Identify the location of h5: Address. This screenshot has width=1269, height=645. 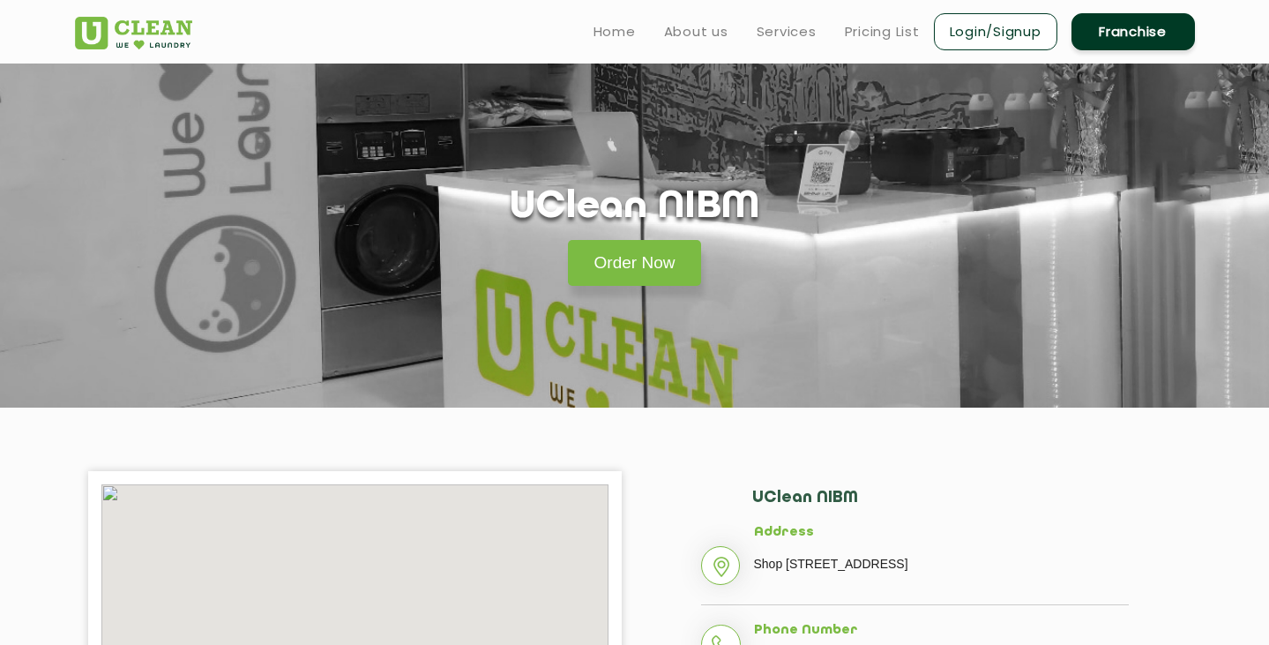
(941, 533).